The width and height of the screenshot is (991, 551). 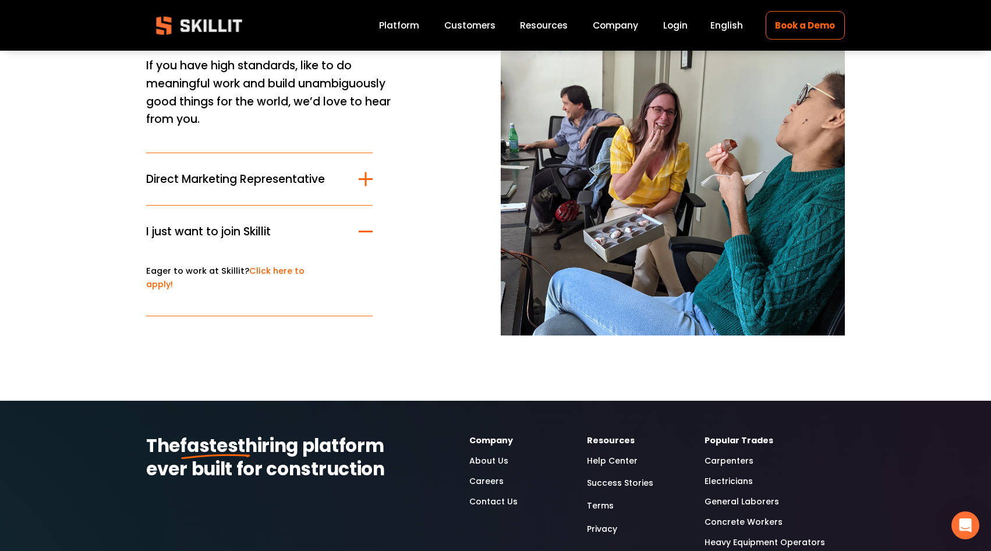 What do you see at coordinates (675, 25) in the screenshot?
I see `a: Login` at bounding box center [675, 25].